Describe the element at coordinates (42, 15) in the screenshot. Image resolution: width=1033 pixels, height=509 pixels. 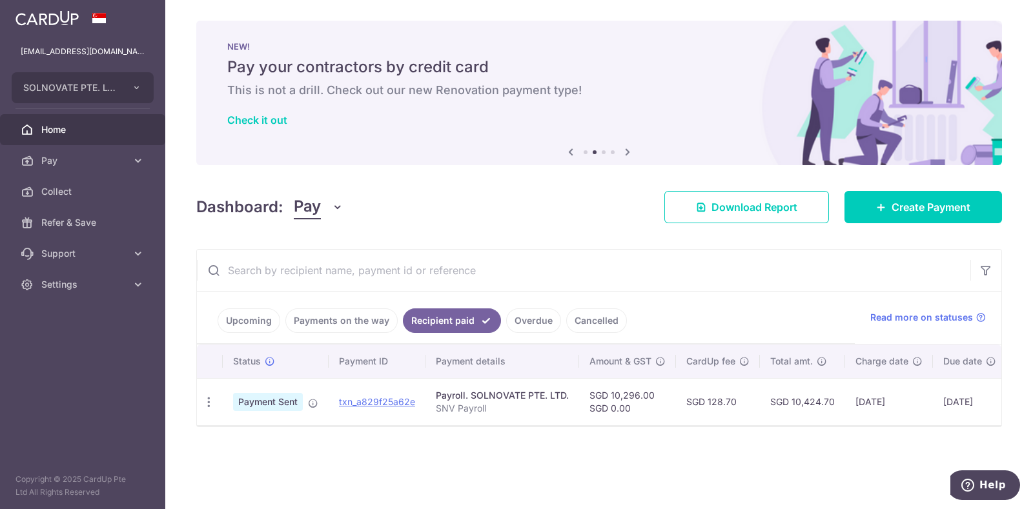
I see `span: Help` at that location.